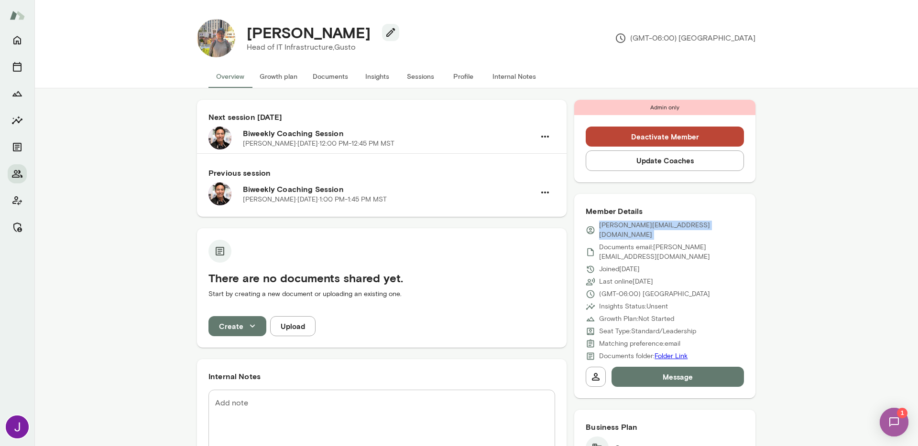 This screenshot has width=918, height=446. I want to click on h6: Previous session, so click(381, 173).